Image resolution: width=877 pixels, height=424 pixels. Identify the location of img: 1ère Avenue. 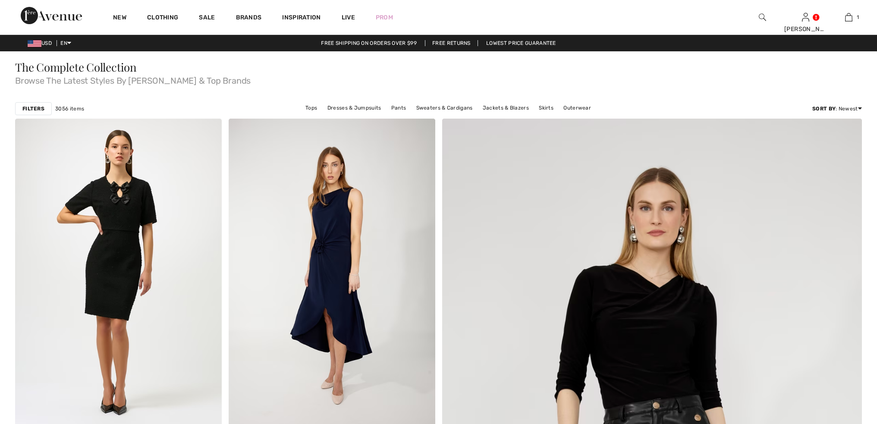
(51, 16).